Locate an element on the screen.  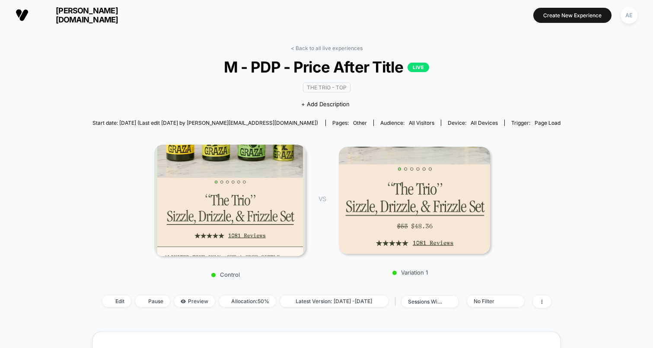
span: The Trio - Top is located at coordinates (327, 87).